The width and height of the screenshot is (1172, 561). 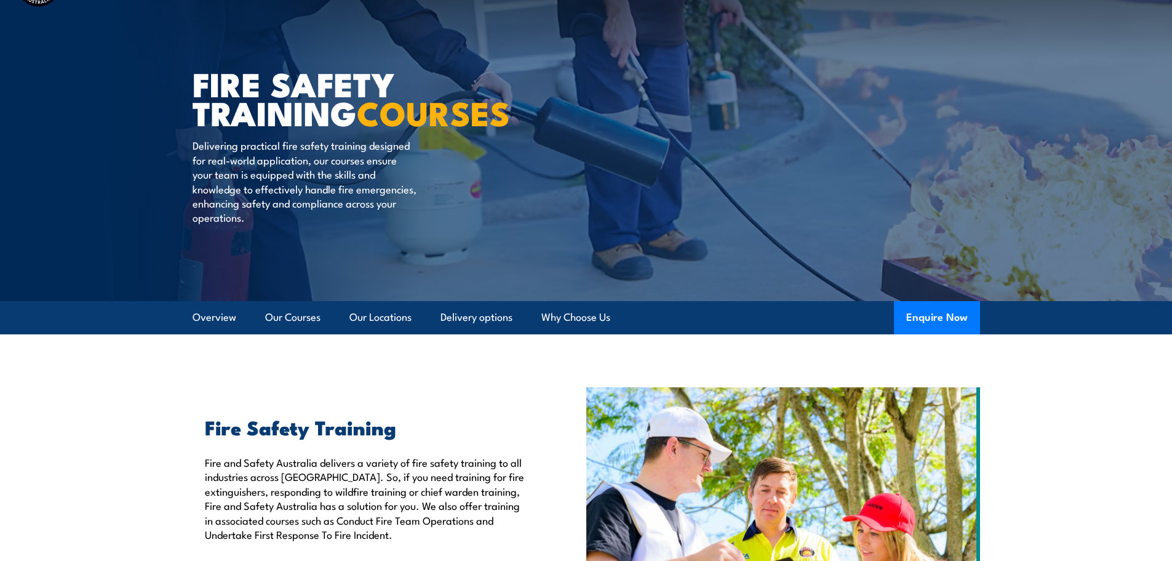 I want to click on a: Why Choose Us, so click(x=576, y=317).